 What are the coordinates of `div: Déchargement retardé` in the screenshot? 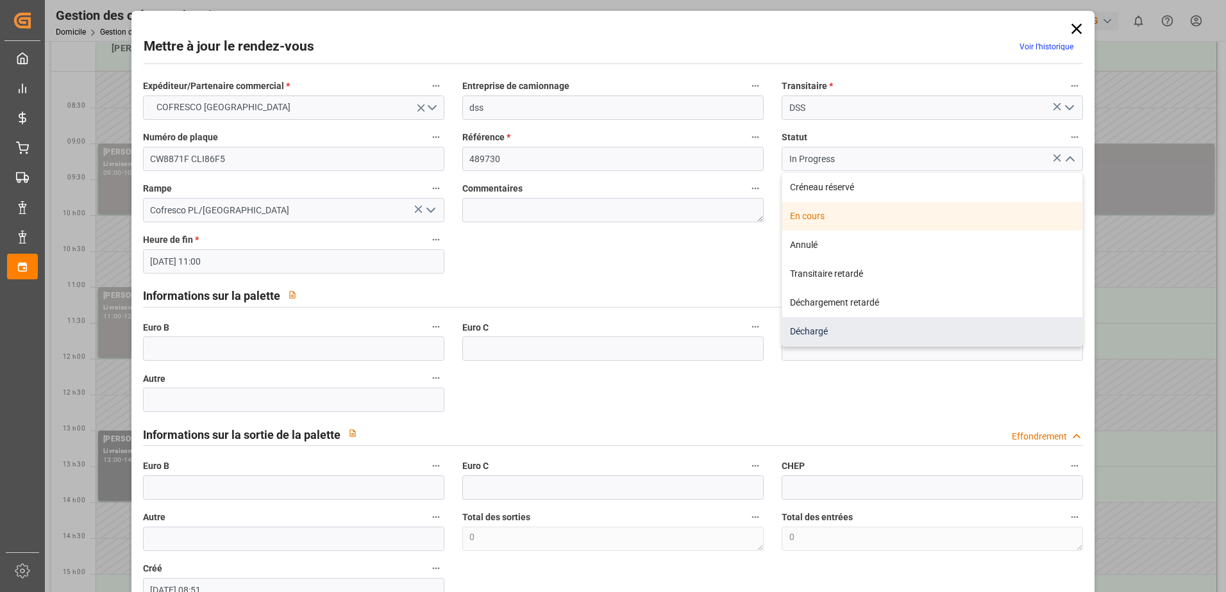 It's located at (932, 303).